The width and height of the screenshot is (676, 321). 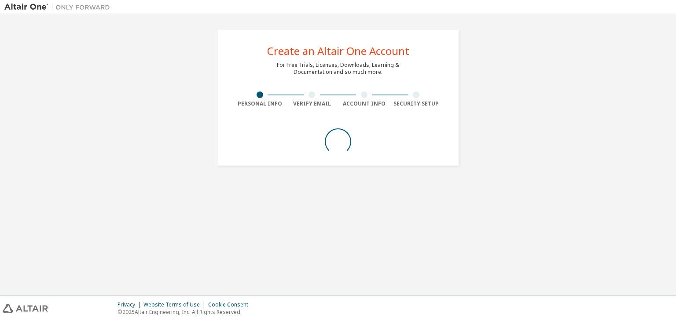 What do you see at coordinates (231, 305) in the screenshot?
I see `div: Cookie Consent` at bounding box center [231, 305].